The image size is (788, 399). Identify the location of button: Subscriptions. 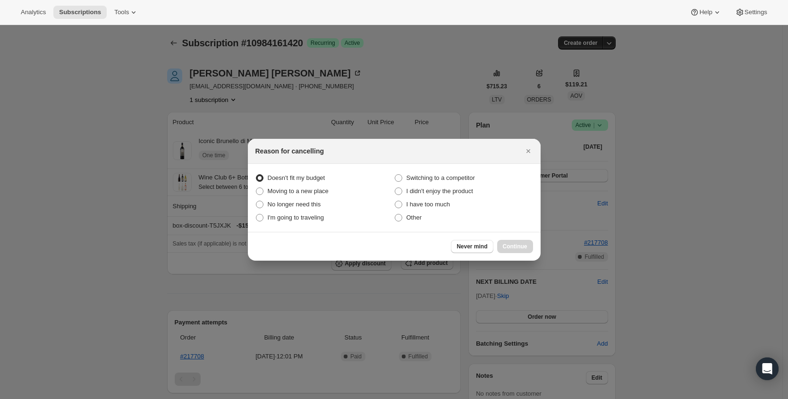
(80, 12).